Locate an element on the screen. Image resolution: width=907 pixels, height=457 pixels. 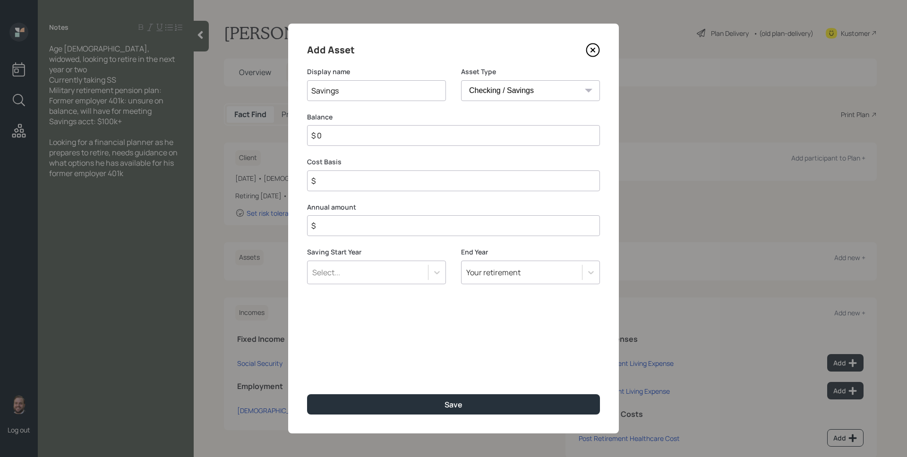
div: Save is located at coordinates (454, 405).